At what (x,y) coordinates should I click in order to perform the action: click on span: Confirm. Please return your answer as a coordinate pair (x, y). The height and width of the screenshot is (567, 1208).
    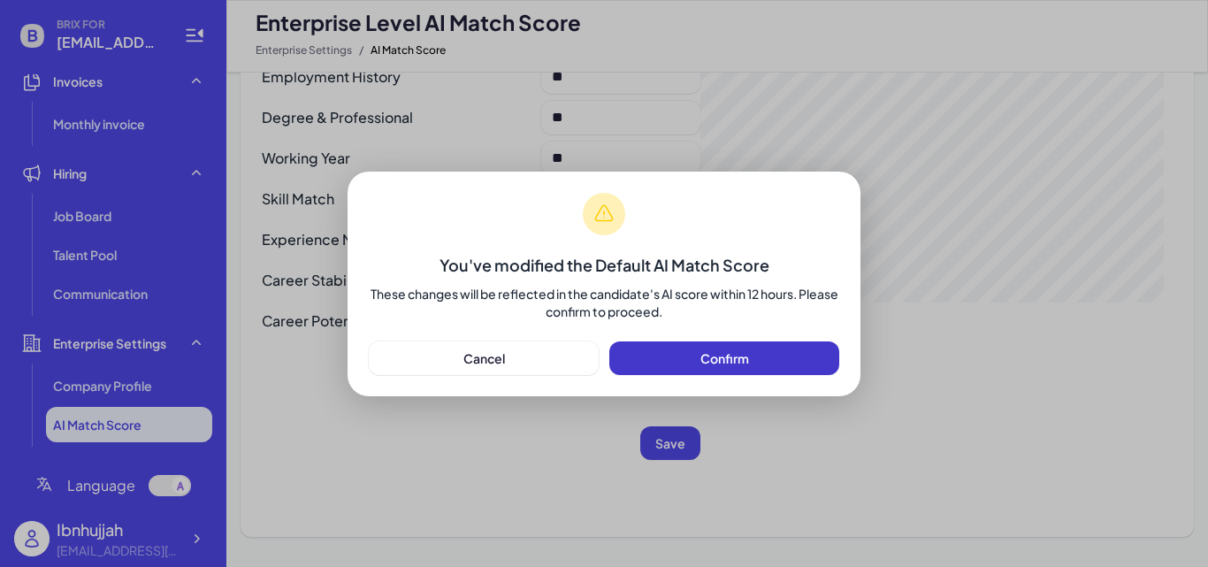
    Looking at the image, I should click on (724, 358).